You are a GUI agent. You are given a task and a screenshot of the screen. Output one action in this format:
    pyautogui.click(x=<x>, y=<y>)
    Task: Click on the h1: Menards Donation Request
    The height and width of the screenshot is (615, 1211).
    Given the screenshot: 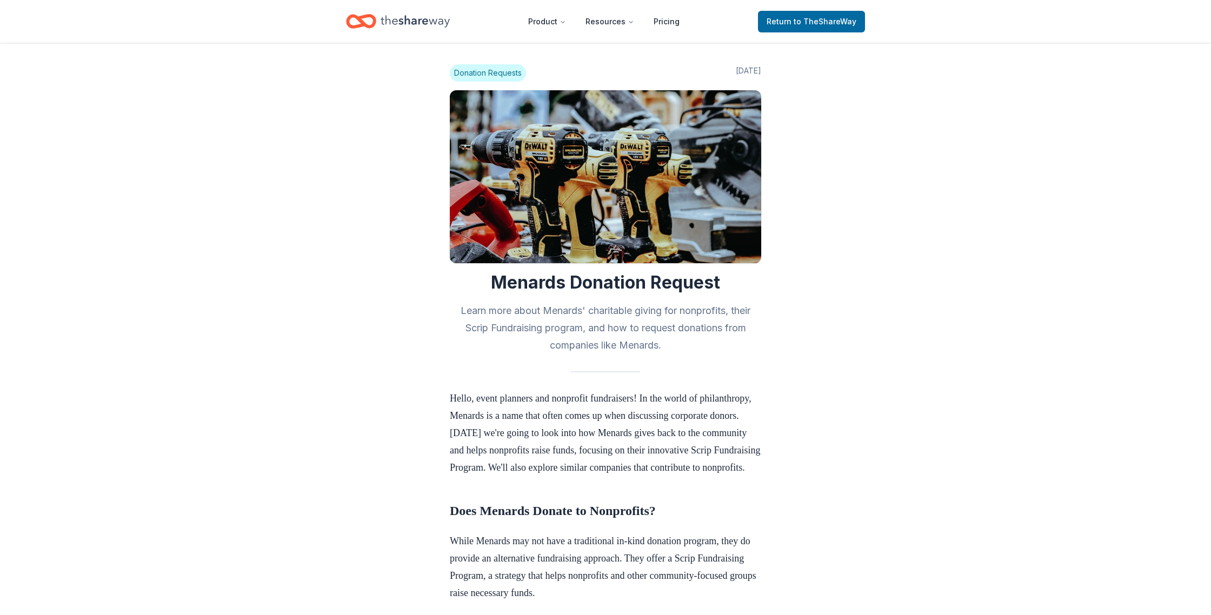 What is the action you would take?
    pyautogui.click(x=605, y=283)
    